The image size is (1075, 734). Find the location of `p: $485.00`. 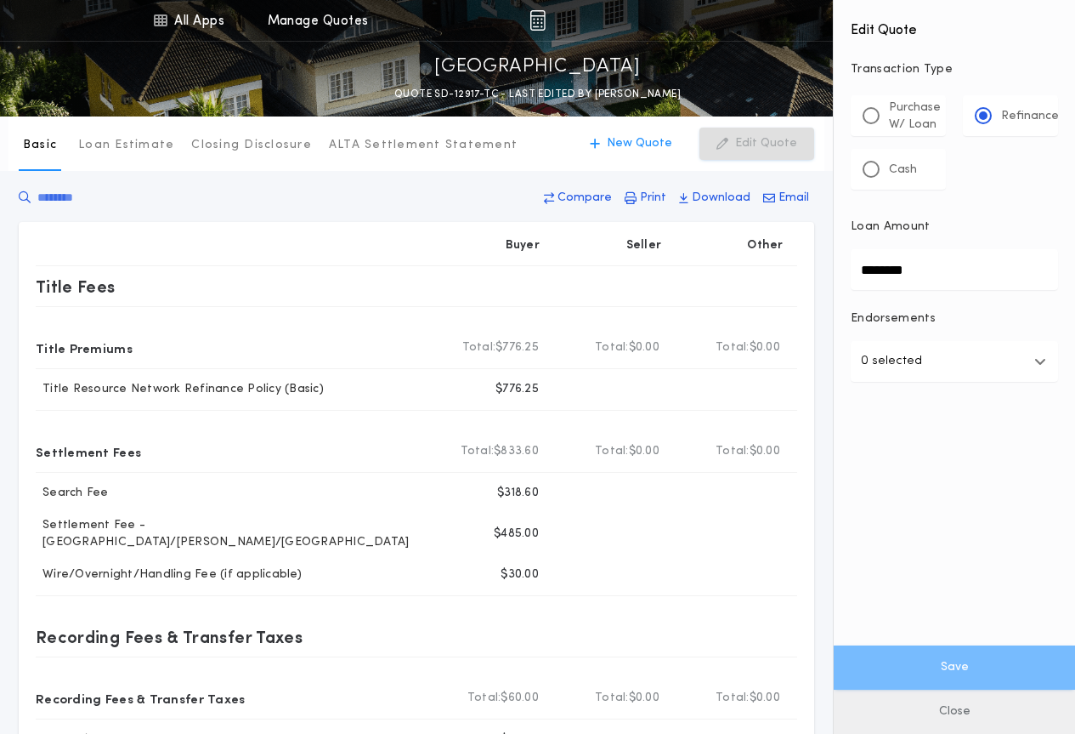

p: $485.00 is located at coordinates (516, 534).